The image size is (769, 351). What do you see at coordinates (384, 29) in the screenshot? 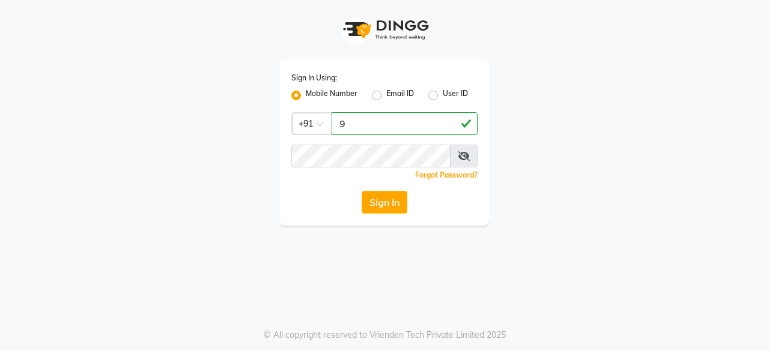
I see `img: logo1.svg` at bounding box center [384, 29].